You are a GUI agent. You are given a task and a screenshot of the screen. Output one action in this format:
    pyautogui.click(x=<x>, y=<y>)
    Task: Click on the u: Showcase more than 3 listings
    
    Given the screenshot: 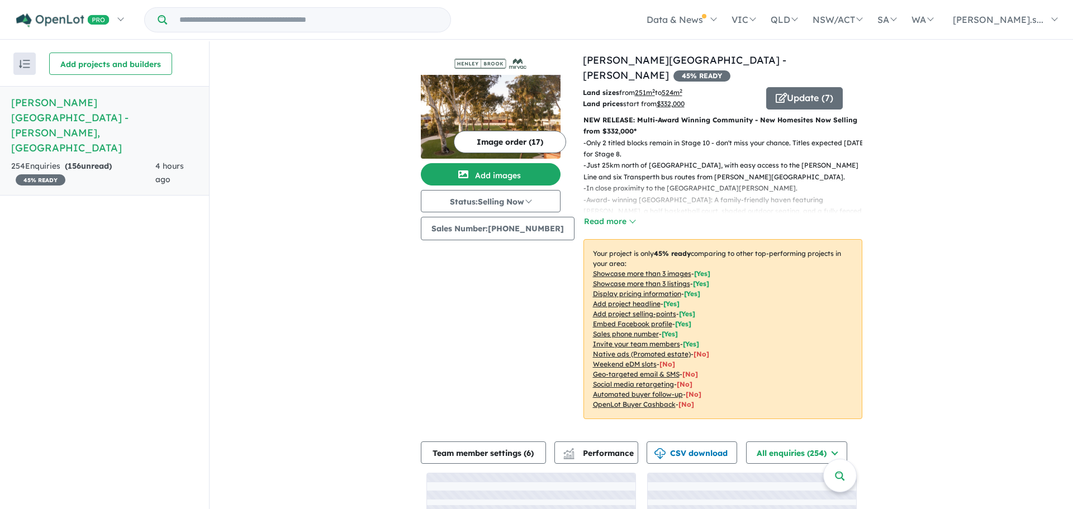 What is the action you would take?
    pyautogui.click(x=642, y=283)
    